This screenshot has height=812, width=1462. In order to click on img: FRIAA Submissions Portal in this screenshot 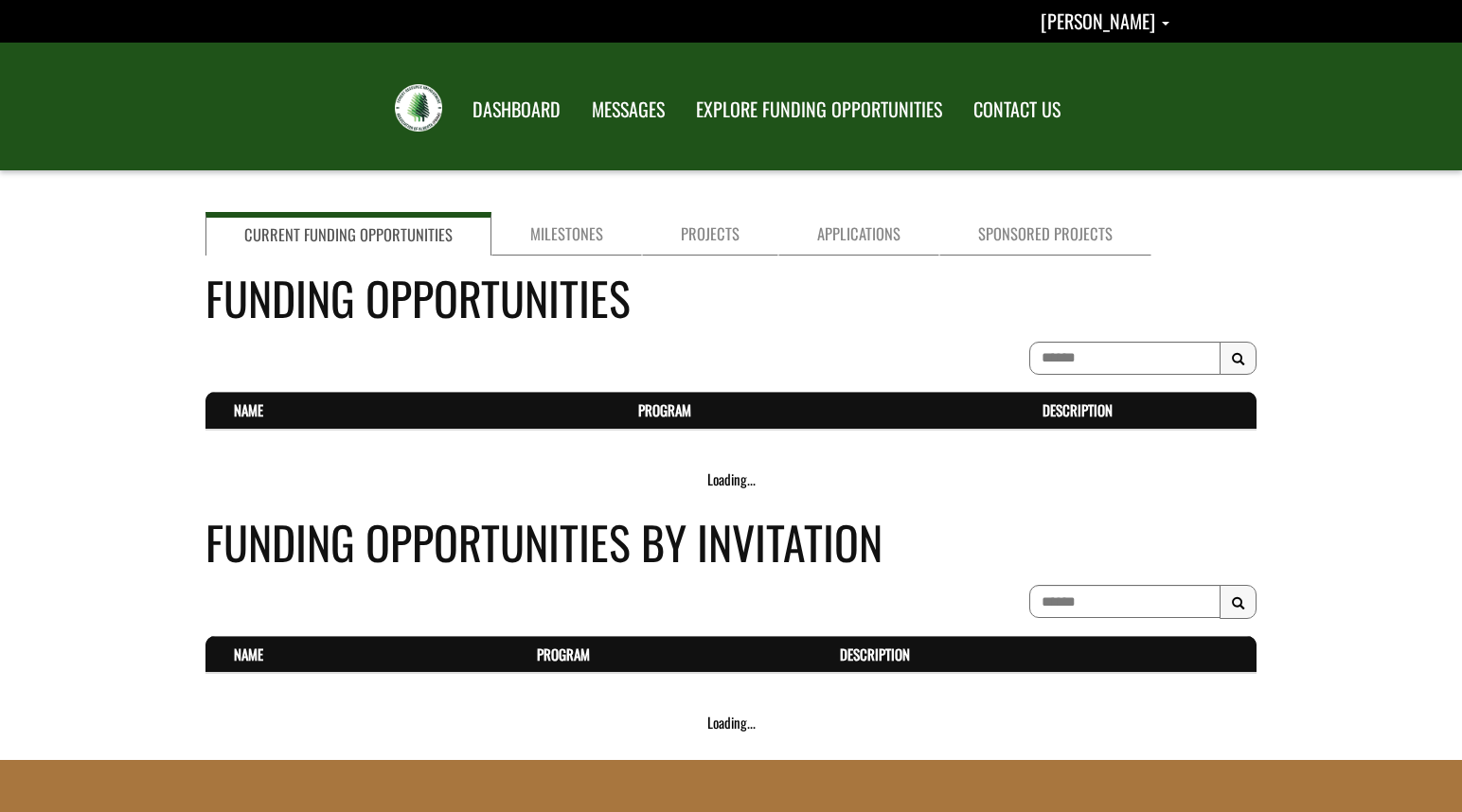, I will do `click(419, 108)`.